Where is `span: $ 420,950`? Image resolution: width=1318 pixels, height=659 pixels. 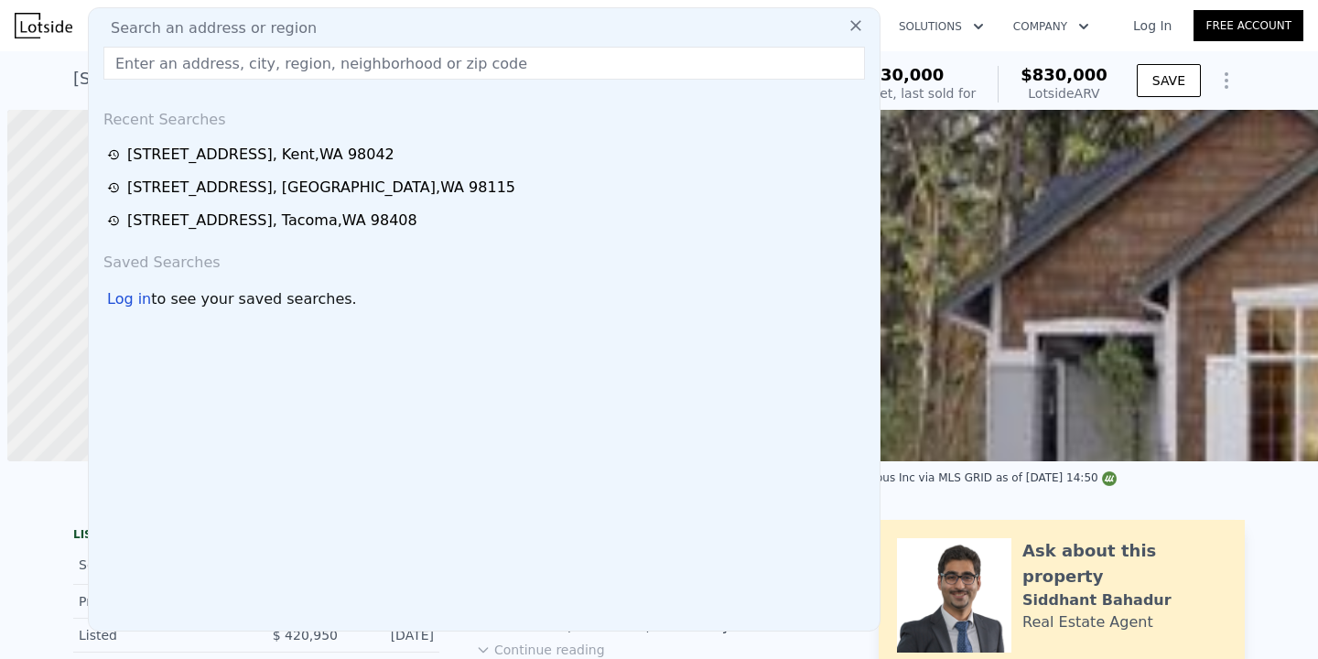 span: $ 420,950 is located at coordinates (305, 635).